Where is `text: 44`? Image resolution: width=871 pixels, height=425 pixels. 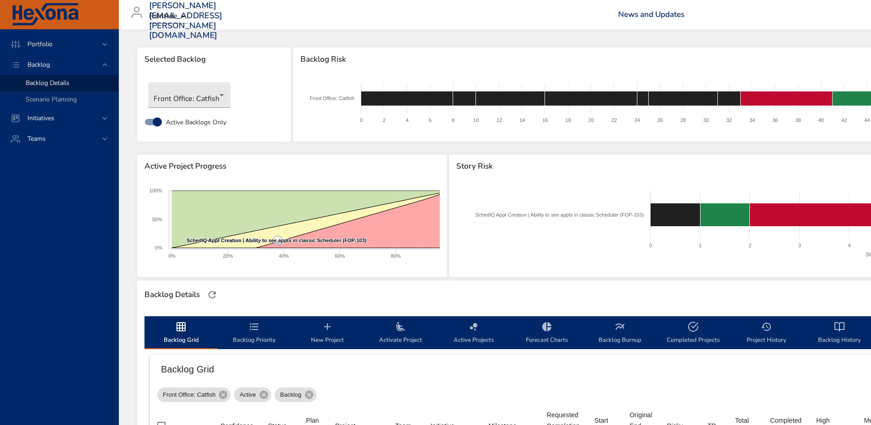 text: 44 is located at coordinates (867, 120).